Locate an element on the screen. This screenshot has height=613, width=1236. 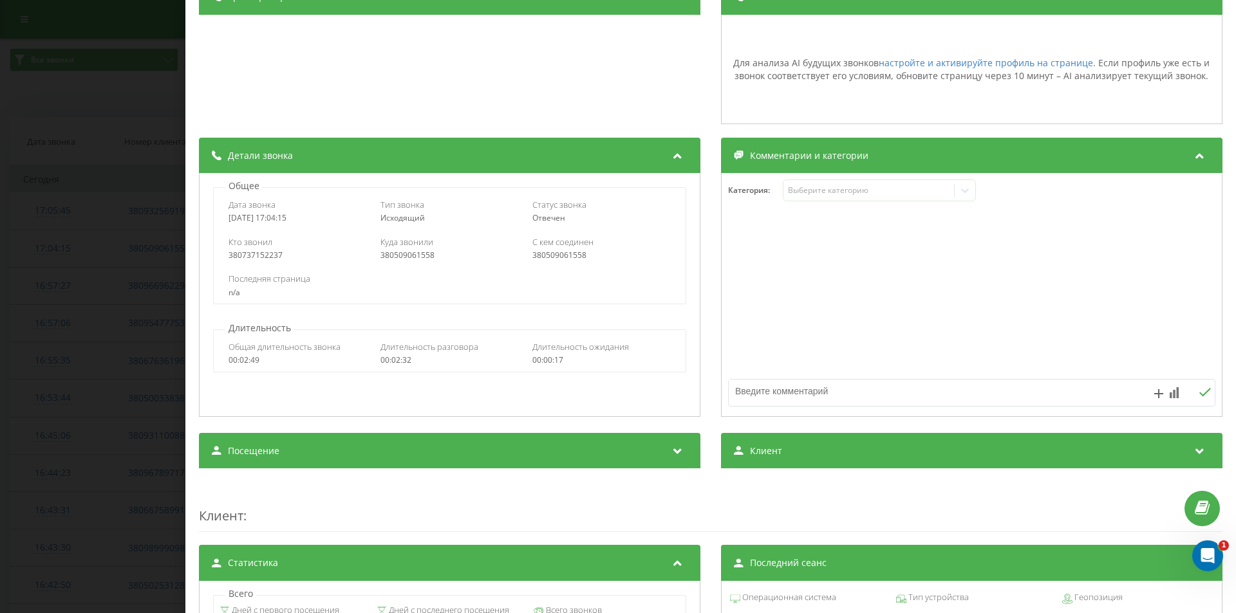
span: Общая длительность звонка is located at coordinates (285, 347).